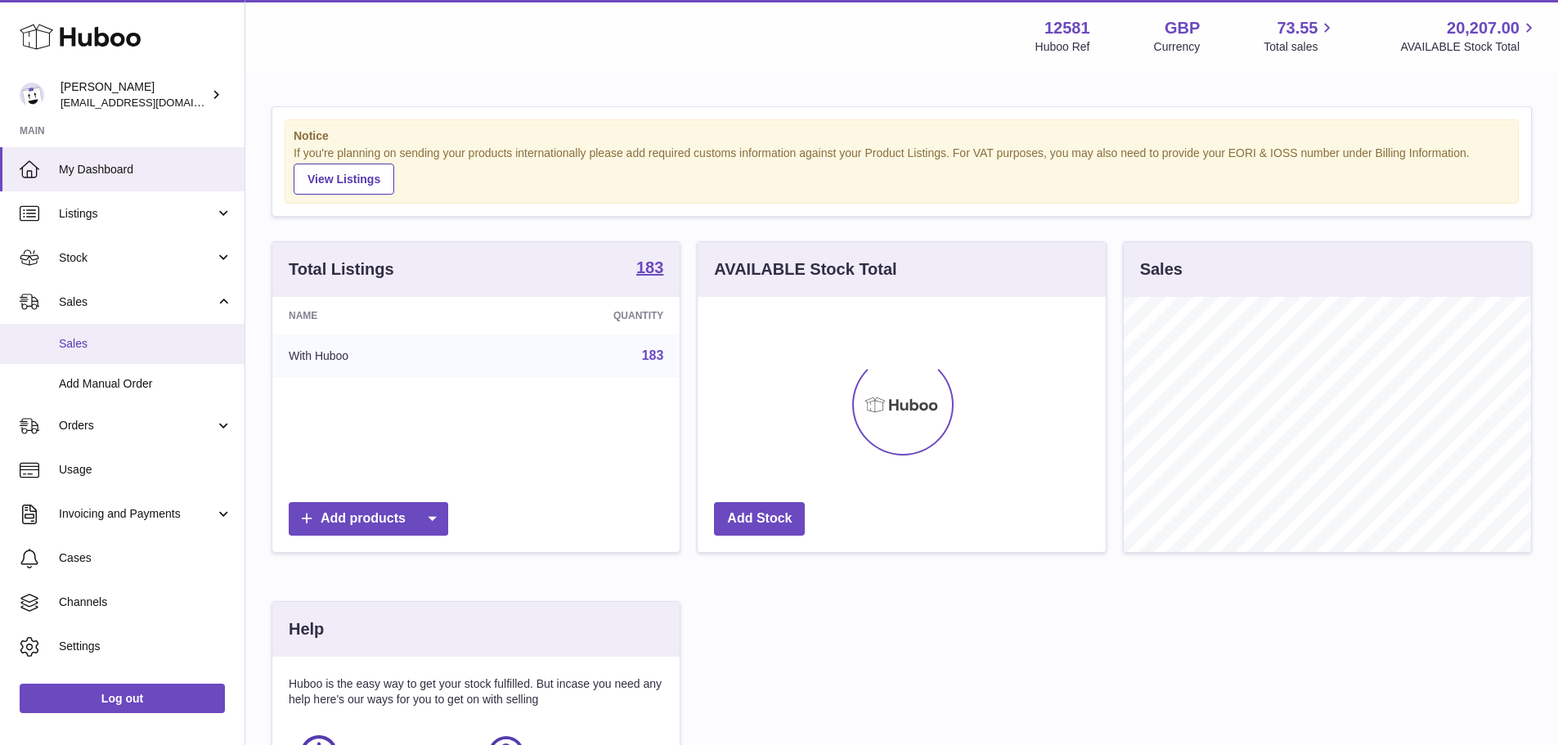 The image size is (1558, 745). I want to click on a: View Listings, so click(344, 179).